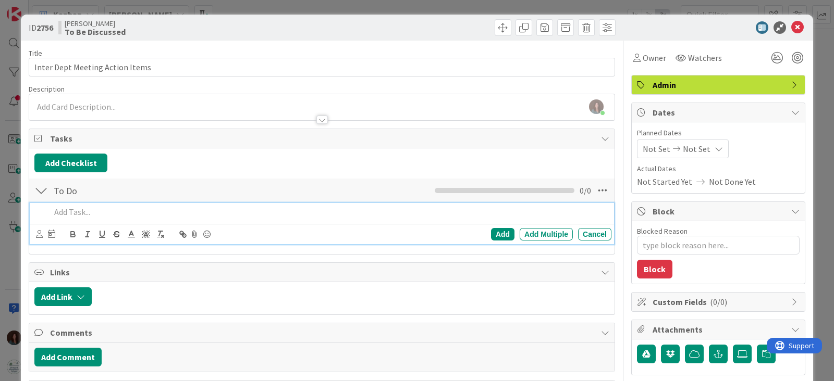 This screenshot has width=834, height=381. Describe the element at coordinates (718, 133) in the screenshot. I see `span: Planned Dates` at that location.